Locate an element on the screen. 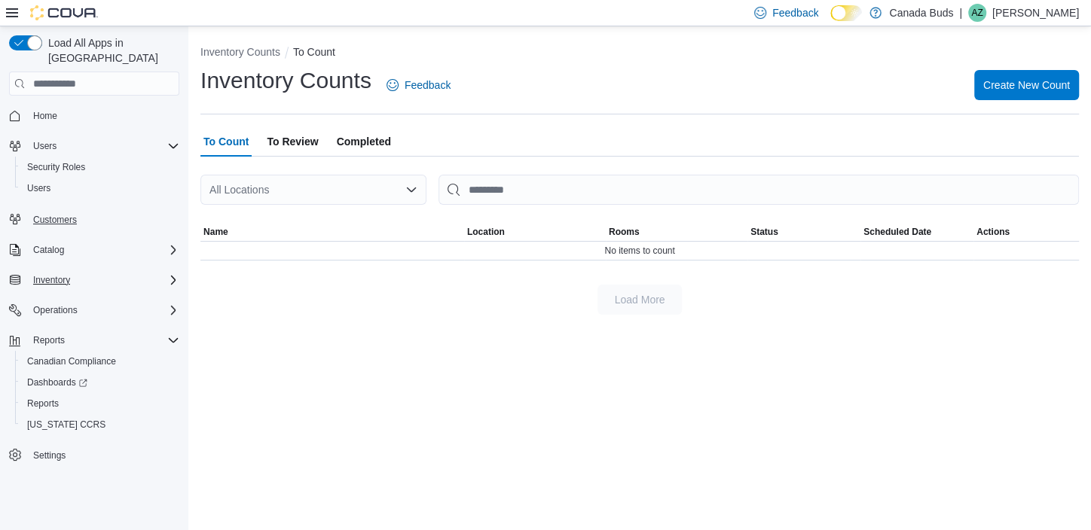 The height and width of the screenshot is (530, 1091). span: To Count is located at coordinates (226, 142).